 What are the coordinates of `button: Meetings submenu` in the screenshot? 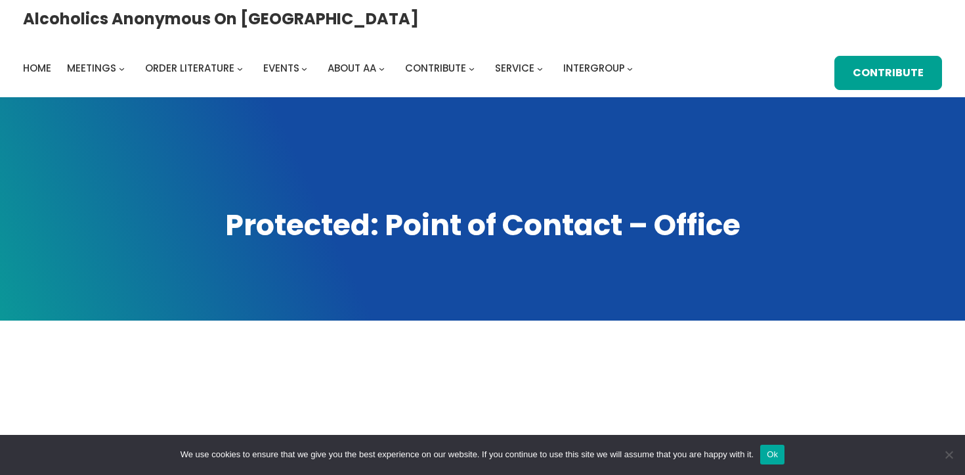 It's located at (121, 68).